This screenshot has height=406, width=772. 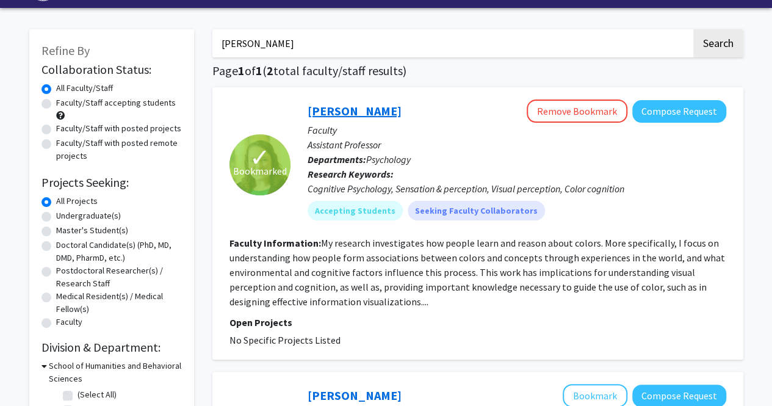 What do you see at coordinates (679, 111) in the screenshot?
I see `button: Compose Request to Melissa Schoenlein` at bounding box center [679, 111].